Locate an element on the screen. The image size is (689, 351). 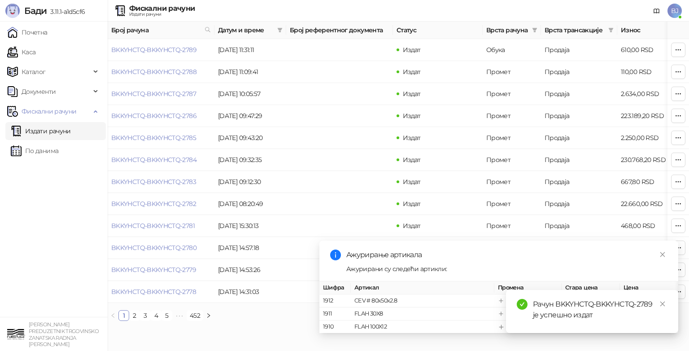
li: Следећа страна is located at coordinates (209, 316).